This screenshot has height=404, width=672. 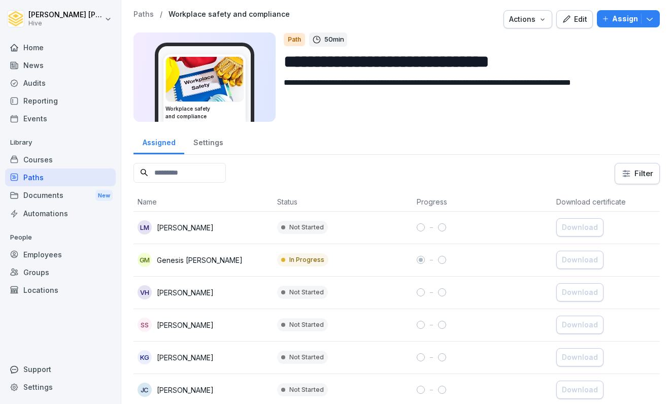 I want to click on button: Filter, so click(x=637, y=174).